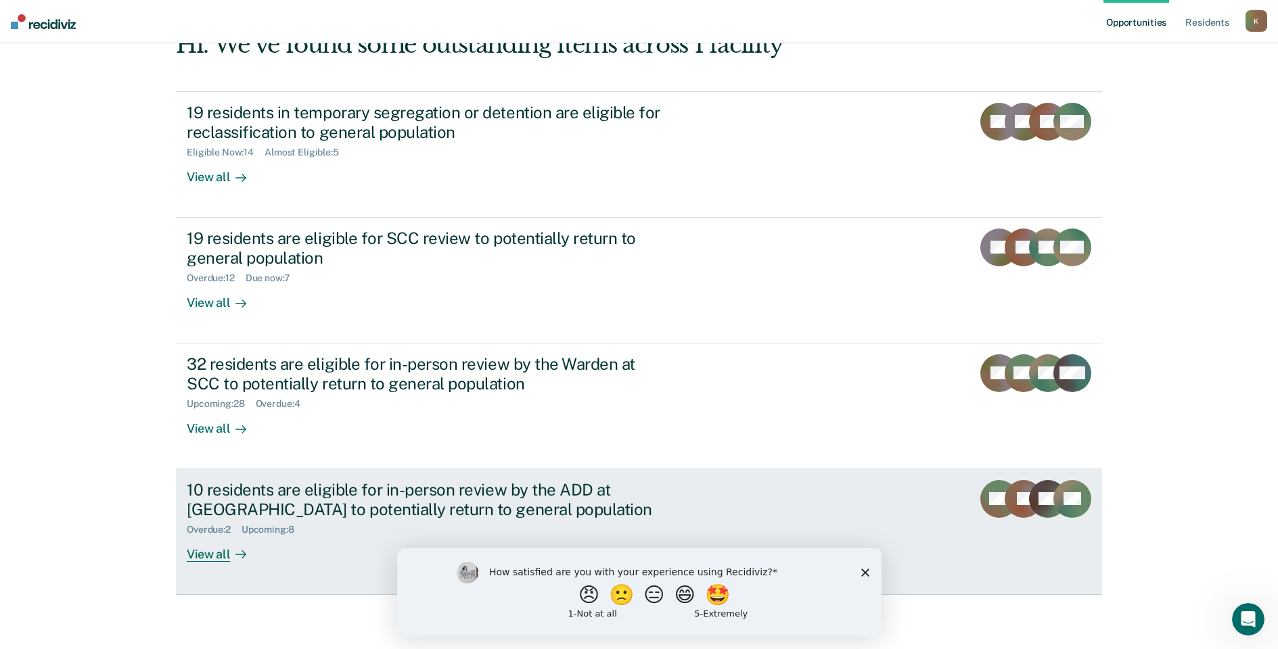 This screenshot has height=649, width=1278. What do you see at coordinates (307, 152) in the screenshot?
I see `div: Almost Eligible : 5` at bounding box center [307, 152].